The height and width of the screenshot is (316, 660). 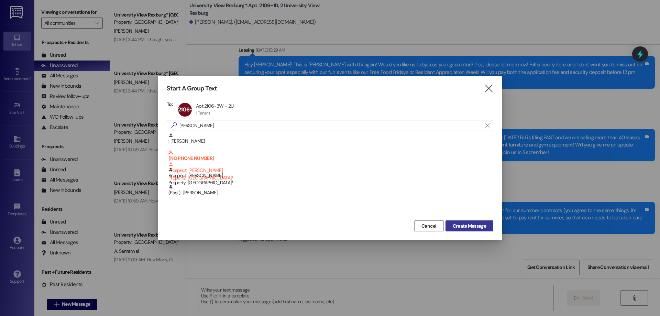 What do you see at coordinates (331, 125) in the screenshot?
I see `input: Search for any contact or apartment` at bounding box center [331, 125].